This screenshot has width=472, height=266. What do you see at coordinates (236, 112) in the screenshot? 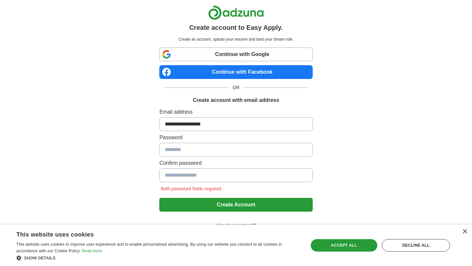
I see `label: Email address` at bounding box center [236, 112].